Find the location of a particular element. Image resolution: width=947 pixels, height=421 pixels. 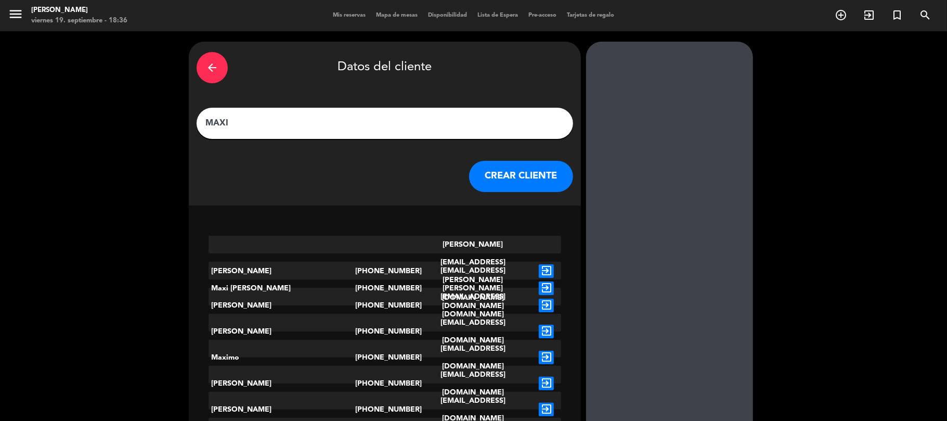

div: Maximo is located at coordinates (282, 357).